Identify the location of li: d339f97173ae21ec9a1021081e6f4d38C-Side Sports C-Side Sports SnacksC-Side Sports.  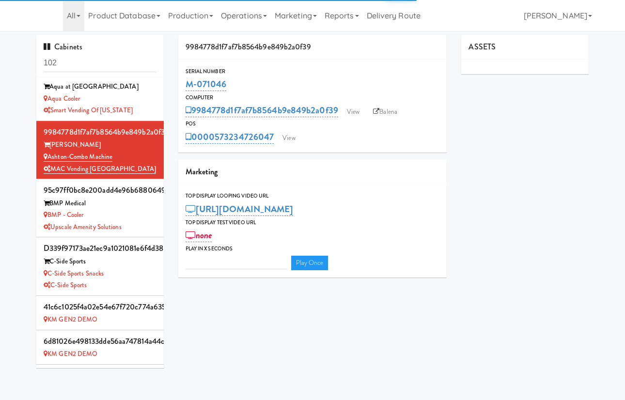
(100, 266).